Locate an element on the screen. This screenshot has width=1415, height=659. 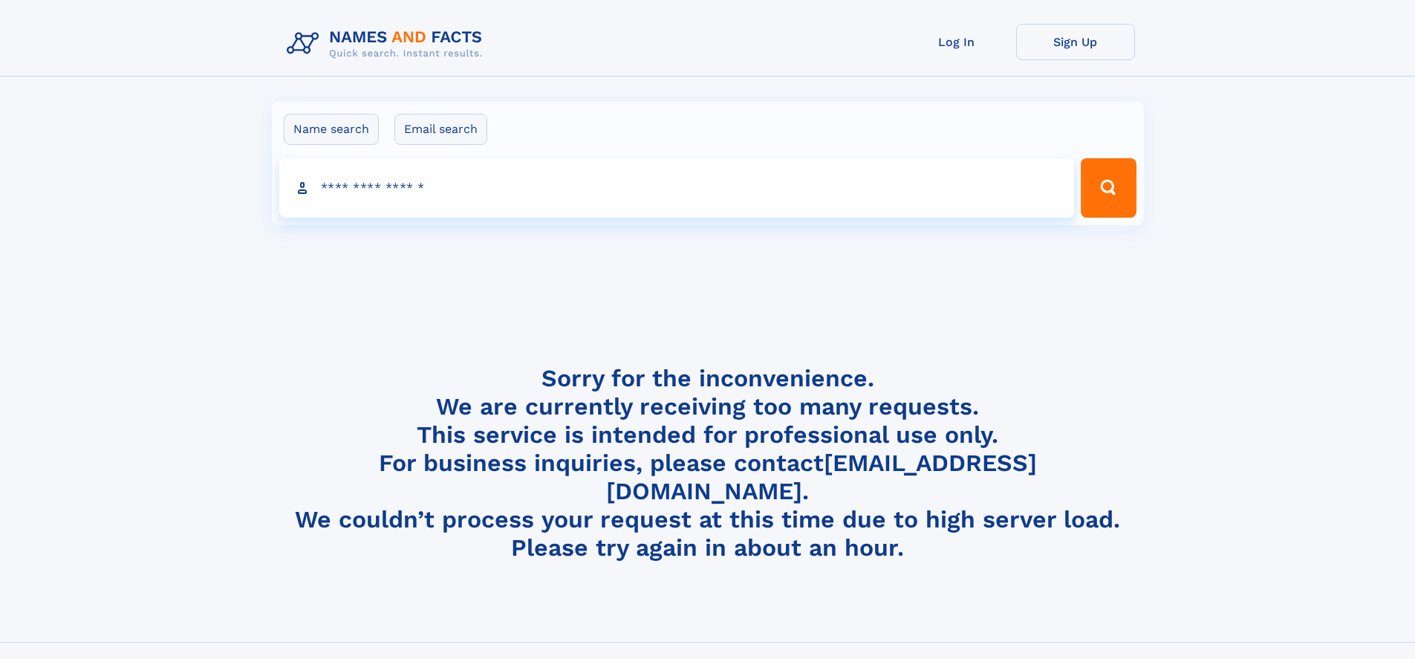
button: Search Button is located at coordinates (1108, 188).